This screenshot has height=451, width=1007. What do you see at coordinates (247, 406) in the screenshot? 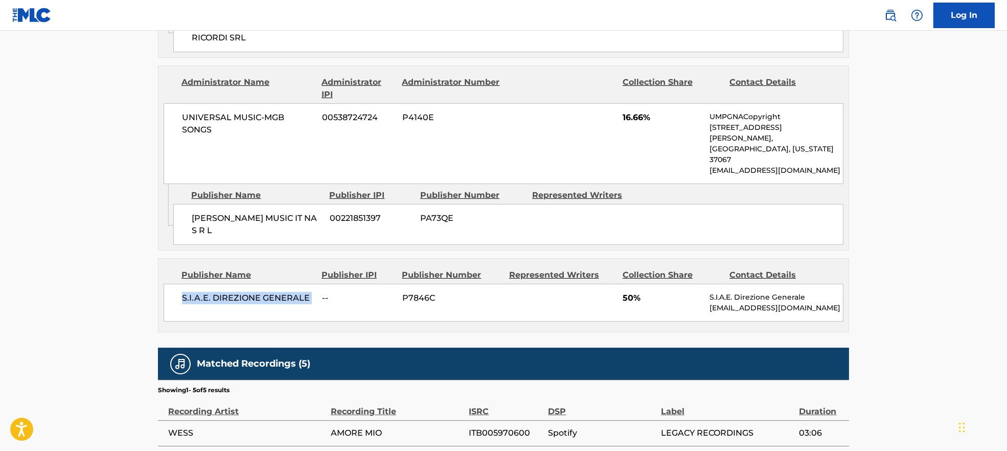
I see `div: Recording Artist` at bounding box center [247, 406].